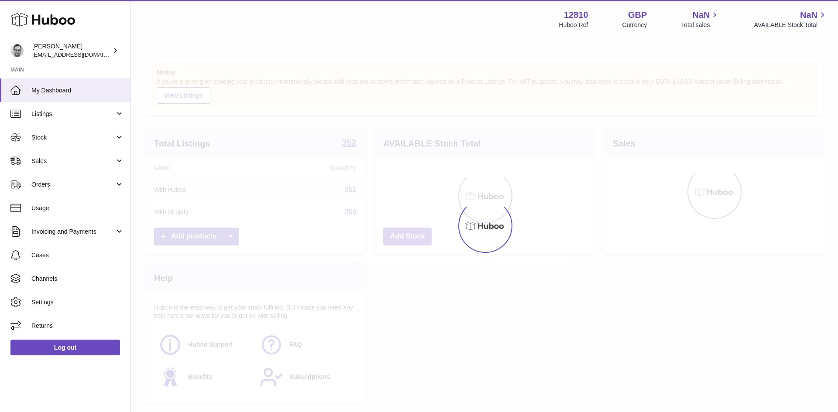 Image resolution: width=838 pixels, height=412 pixels. Describe the element at coordinates (78, 326) in the screenshot. I see `span: Returns` at that location.